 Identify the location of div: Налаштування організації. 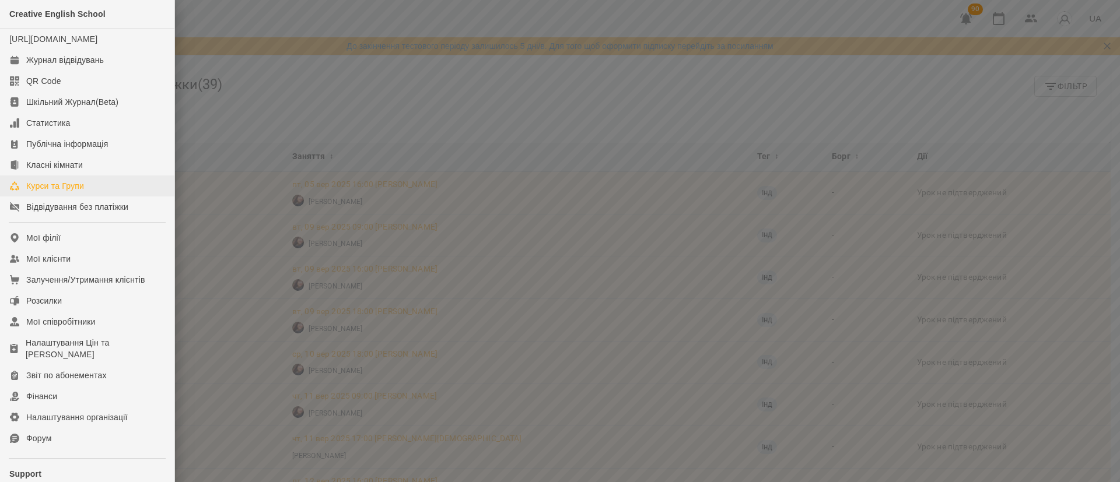
(77, 417).